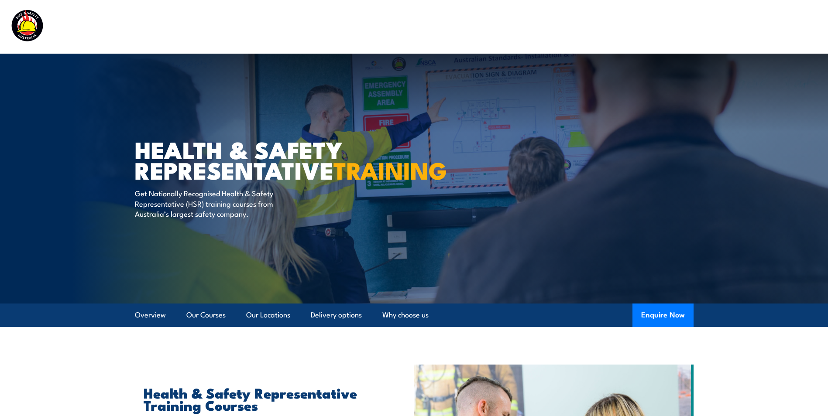 The height and width of the screenshot is (416, 828). What do you see at coordinates (662, 27) in the screenshot?
I see `a: News` at bounding box center [662, 27].